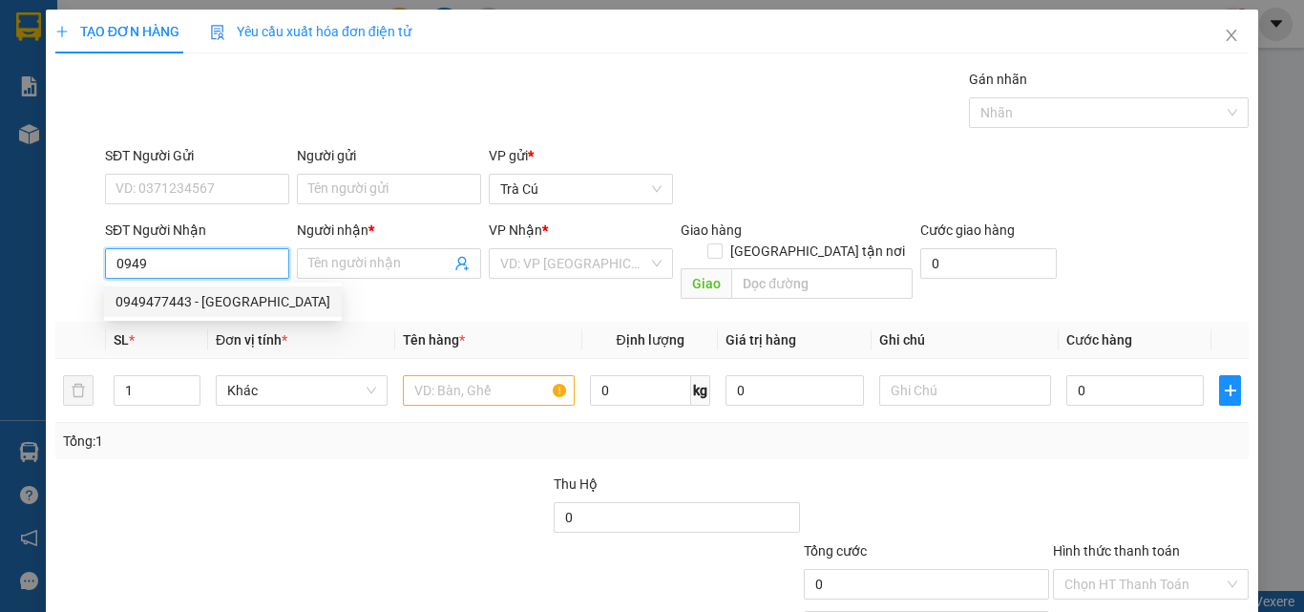  What do you see at coordinates (649, 340) in the screenshot?
I see `span: Định lượng` at bounding box center [649, 340].